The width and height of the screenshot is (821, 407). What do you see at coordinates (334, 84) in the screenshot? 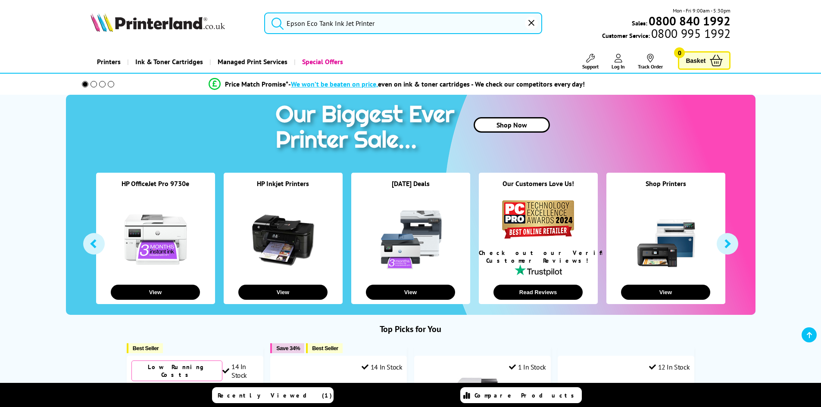
I see `span: We won’t be beaten on price,` at bounding box center [334, 84].